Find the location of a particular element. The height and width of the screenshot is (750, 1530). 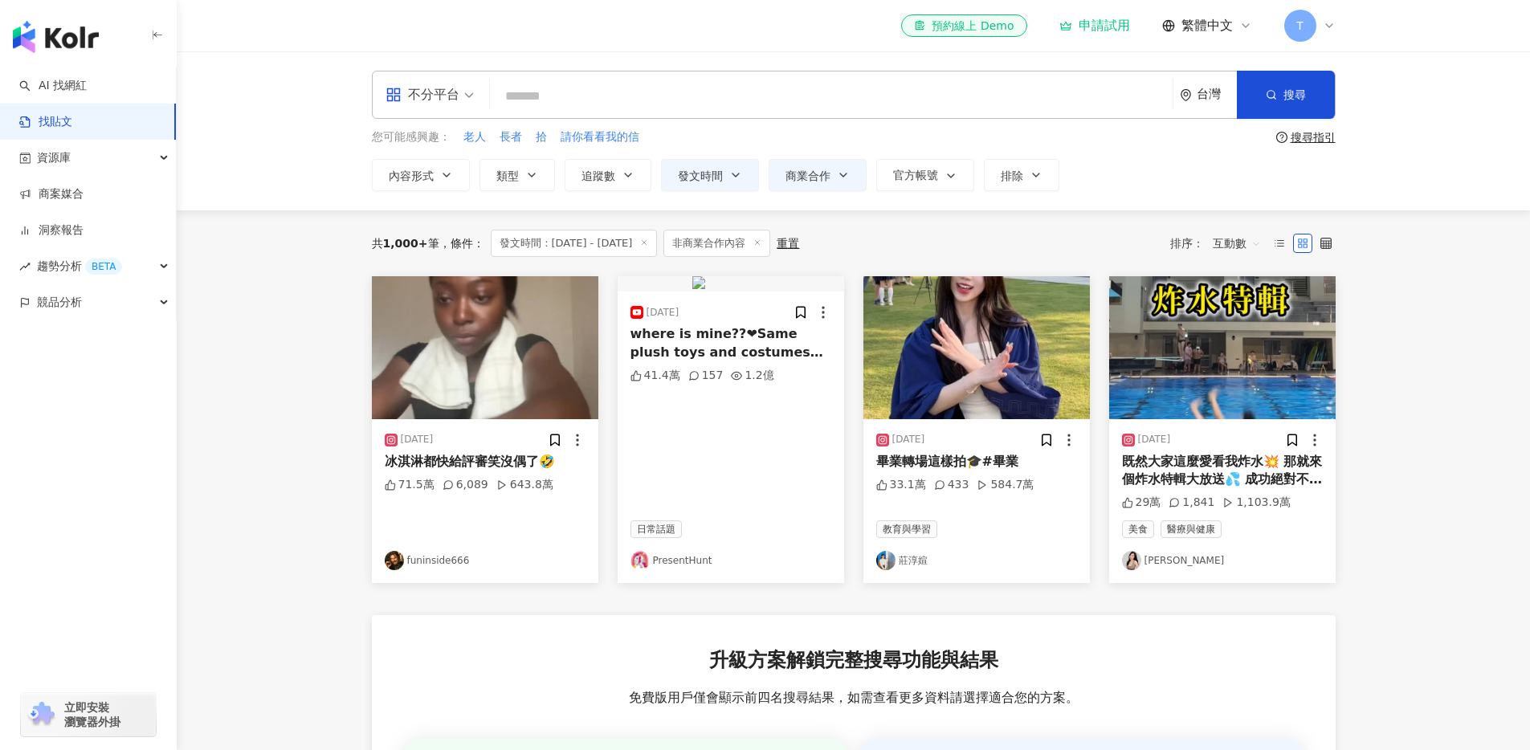

span: 繁體中文 is located at coordinates (1207, 26).